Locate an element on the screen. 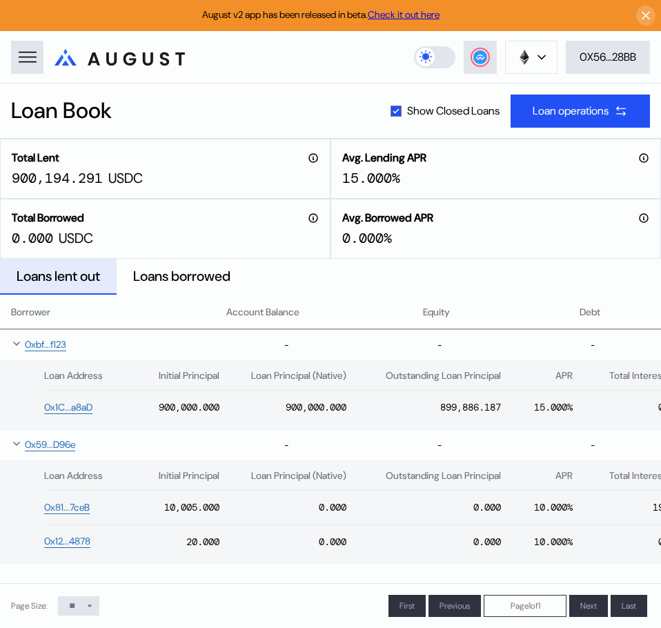 Image resolution: width=661 pixels, height=628 pixels. div: Debt is located at coordinates (590, 312).